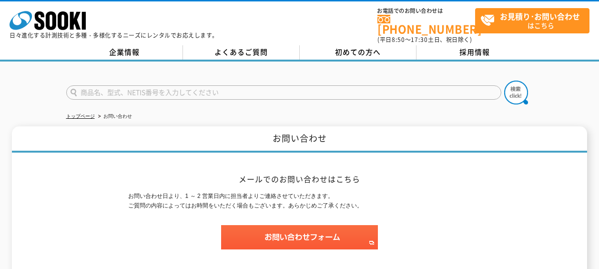 The image size is (599, 269). What do you see at coordinates (540, 16) in the screenshot?
I see `strong: お見積り･お問い合わせ` at bounding box center [540, 16].